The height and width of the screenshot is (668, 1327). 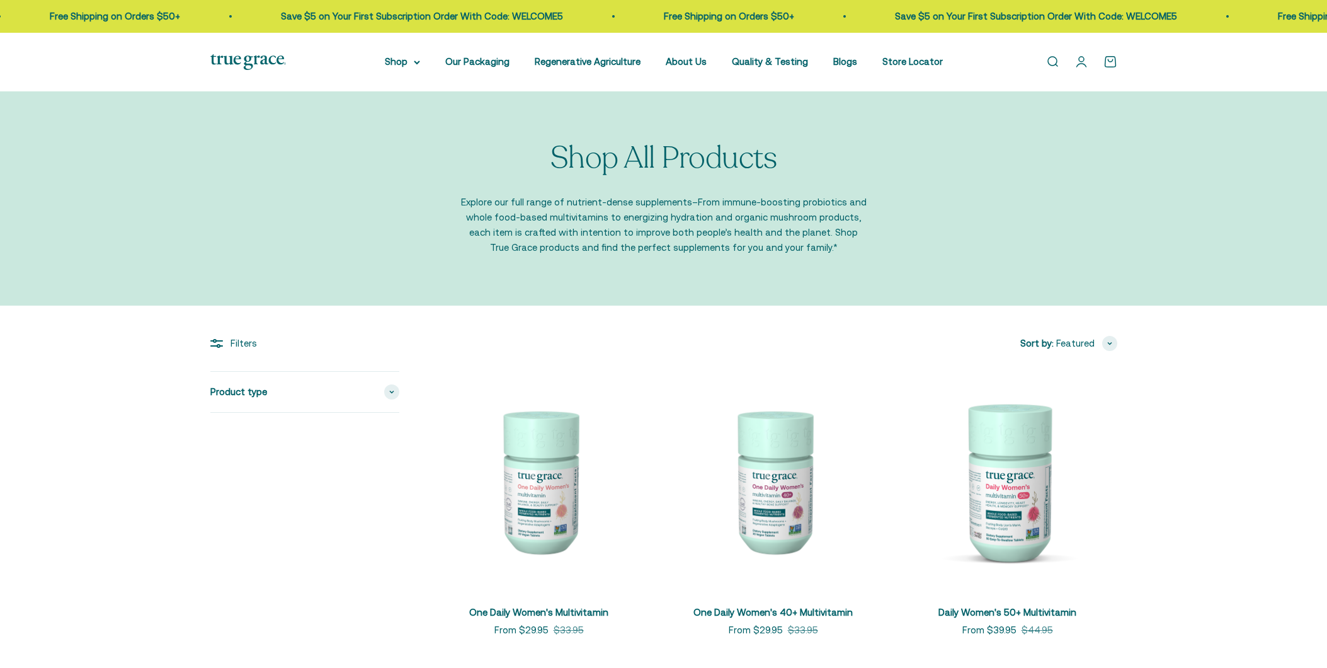 I want to click on div: Filters, so click(x=305, y=343).